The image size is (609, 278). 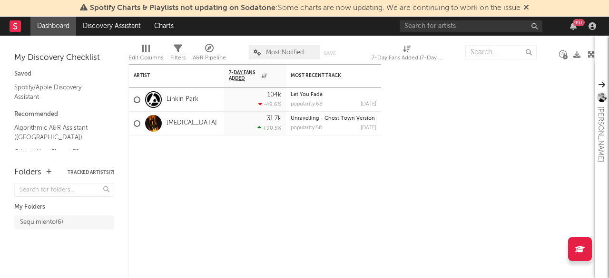 What do you see at coordinates (269, 128) in the screenshot?
I see `div: +90.5 %` at bounding box center [269, 128].